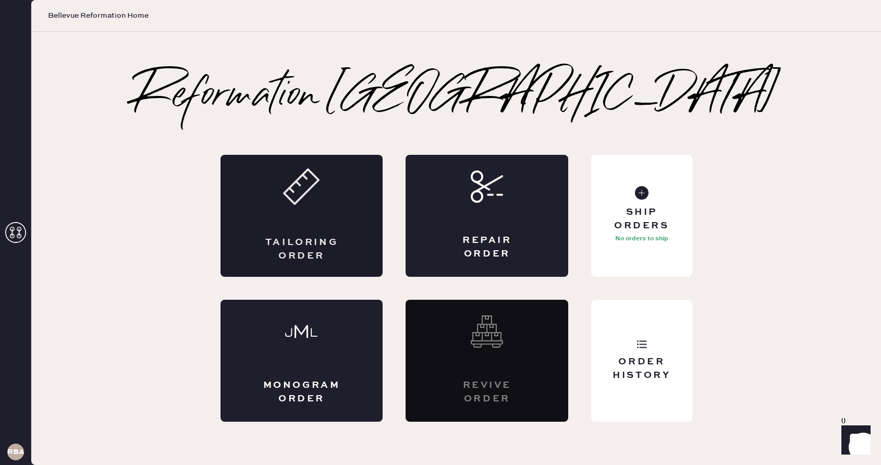  Describe the element at coordinates (302, 392) in the screenshot. I see `div: Monogram Order` at that location.